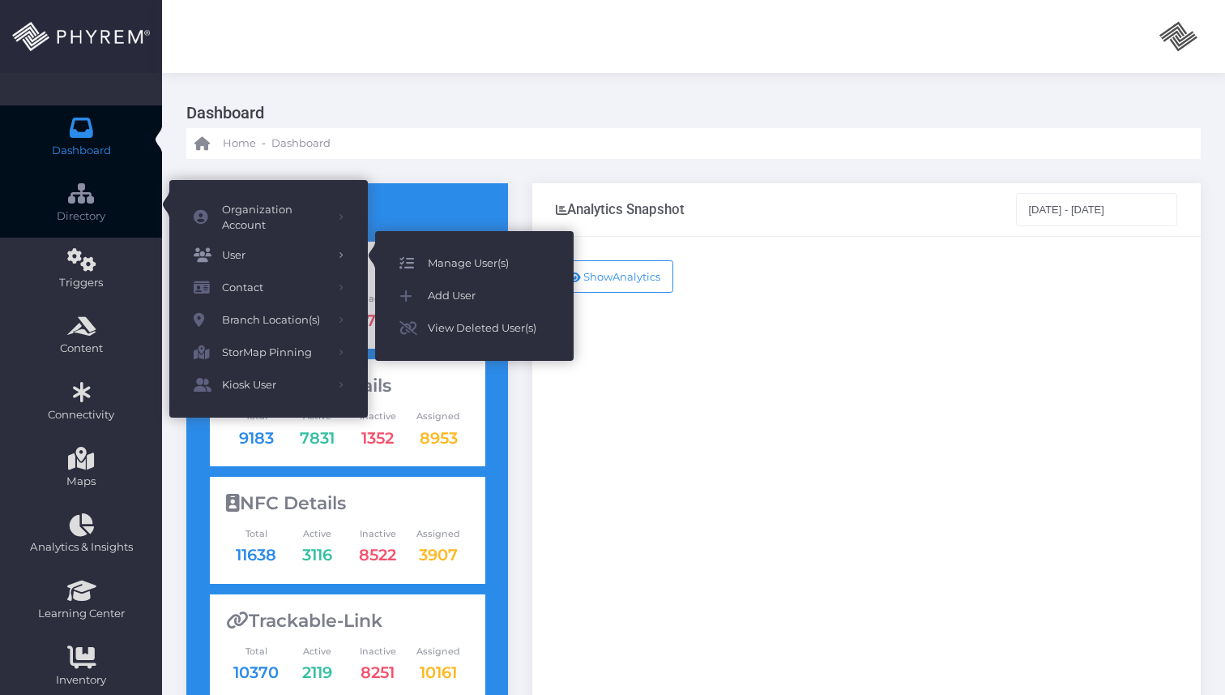 Image resolution: width=1225 pixels, height=695 pixels. What do you see at coordinates (81, 283) in the screenshot?
I see `span: Triggers` at bounding box center [81, 283].